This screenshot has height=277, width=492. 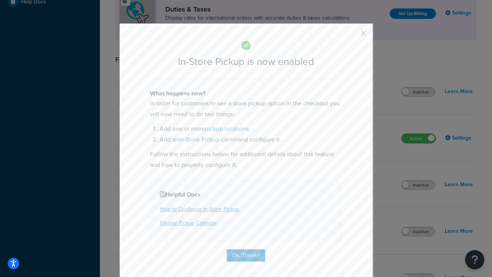 What do you see at coordinates (200, 209) in the screenshot?
I see `a: How to Configure In-Store Pickup` at bounding box center [200, 209].